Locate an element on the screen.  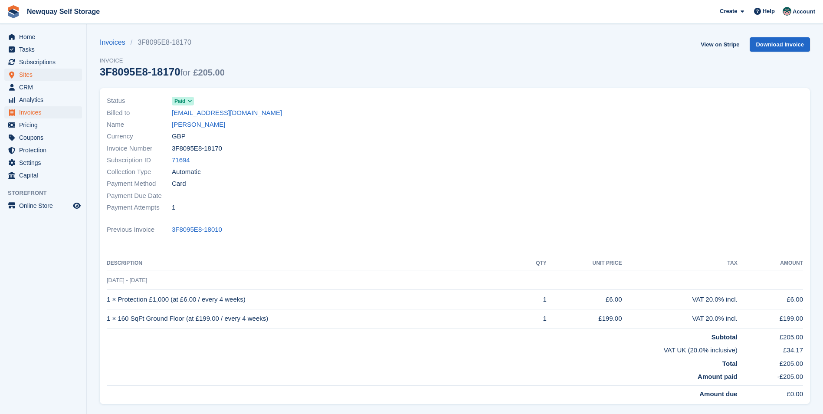
a: View on Stripe is located at coordinates (720, 44).